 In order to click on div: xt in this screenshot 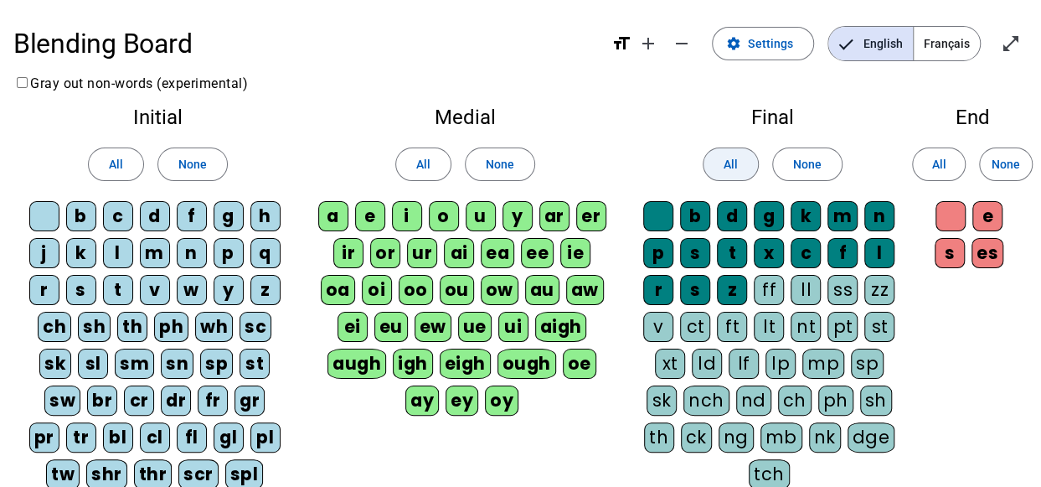, I will do `click(670, 363)`.